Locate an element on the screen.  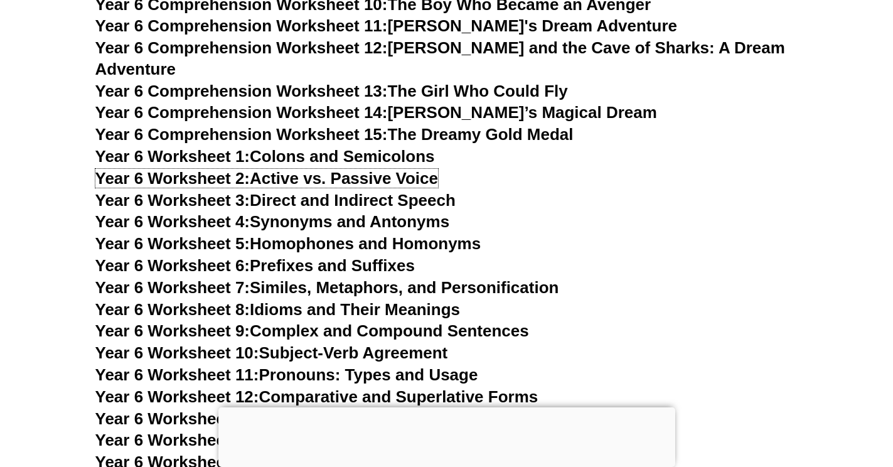
a: Year 6 Worksheet 8:Idioms and Their Meanings is located at coordinates (277, 309).